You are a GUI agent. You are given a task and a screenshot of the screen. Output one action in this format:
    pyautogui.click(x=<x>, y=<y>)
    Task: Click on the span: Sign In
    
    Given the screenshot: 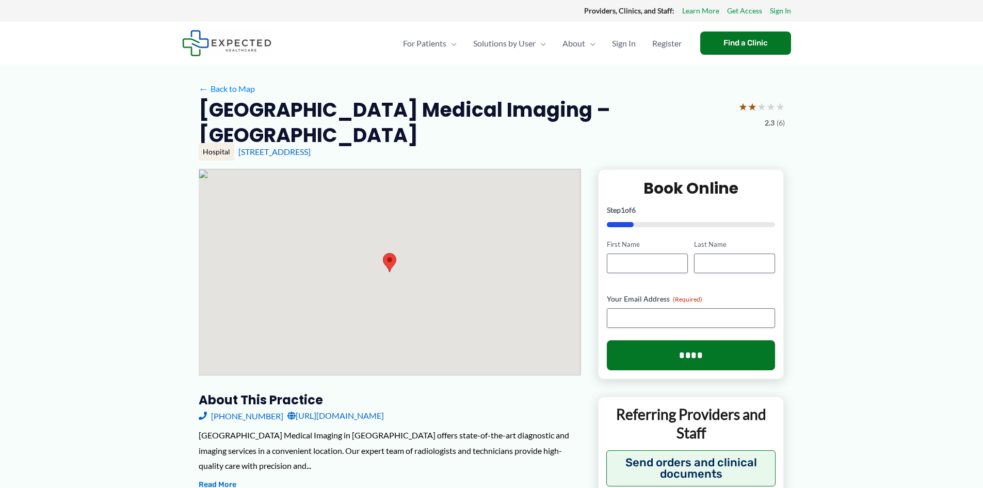 What is the action you would take?
    pyautogui.click(x=624, y=43)
    